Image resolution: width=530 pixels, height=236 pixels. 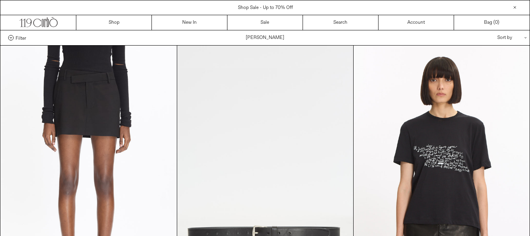 What do you see at coordinates (114, 23) in the screenshot?
I see `a: Shop` at bounding box center [114, 23].